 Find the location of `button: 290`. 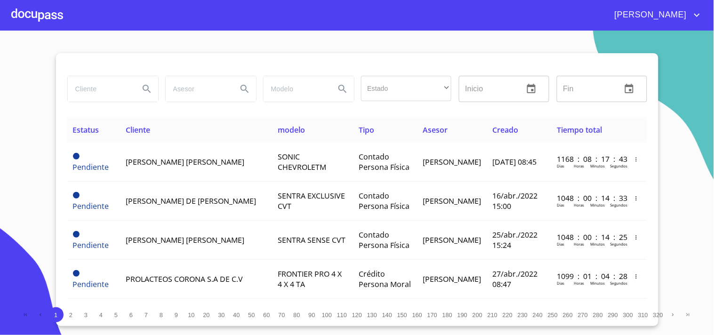

button: 290 is located at coordinates (613, 315).